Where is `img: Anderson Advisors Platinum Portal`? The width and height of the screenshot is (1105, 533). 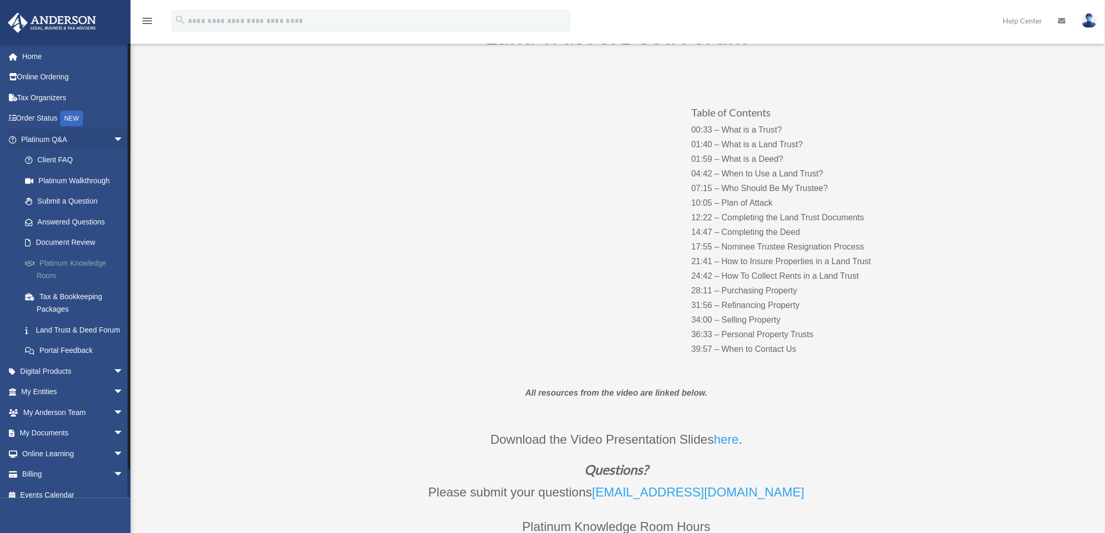 img: Anderson Advisors Platinum Portal is located at coordinates (52, 22).